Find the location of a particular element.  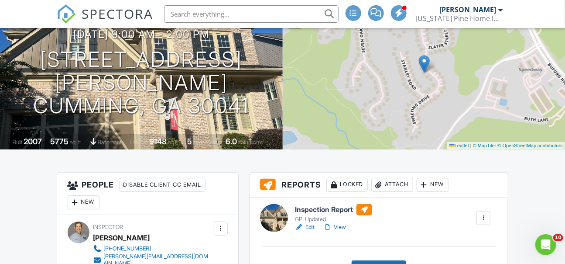

a: © MapTiler is located at coordinates (485, 145).